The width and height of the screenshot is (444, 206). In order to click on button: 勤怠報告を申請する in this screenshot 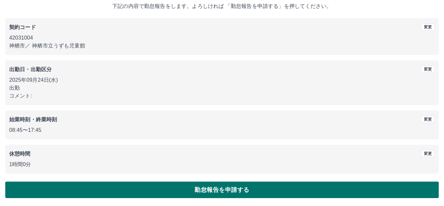, I will do `click(222, 190)`.